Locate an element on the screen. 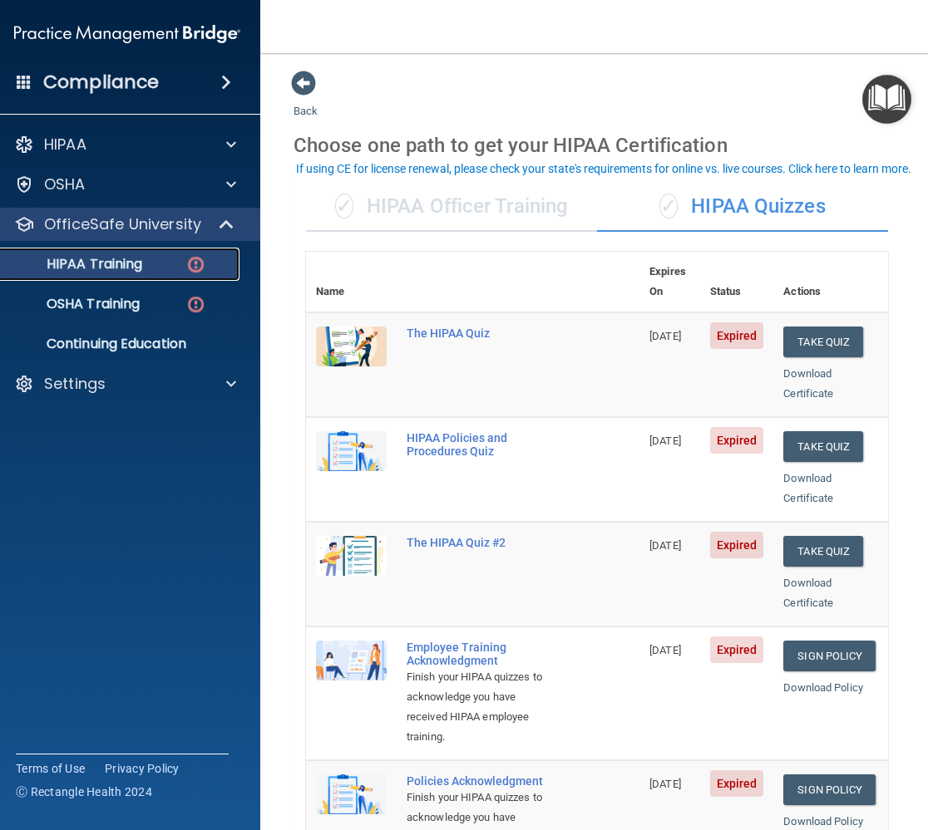  th: Expires On is located at coordinates (669, 282).